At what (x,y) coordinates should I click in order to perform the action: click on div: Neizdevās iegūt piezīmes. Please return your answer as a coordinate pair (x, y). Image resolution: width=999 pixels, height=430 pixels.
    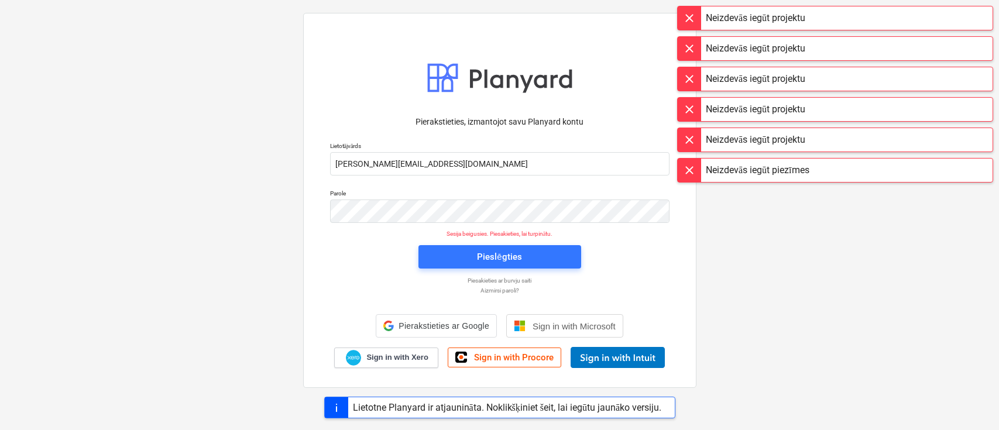
    Looking at the image, I should click on (757, 170).